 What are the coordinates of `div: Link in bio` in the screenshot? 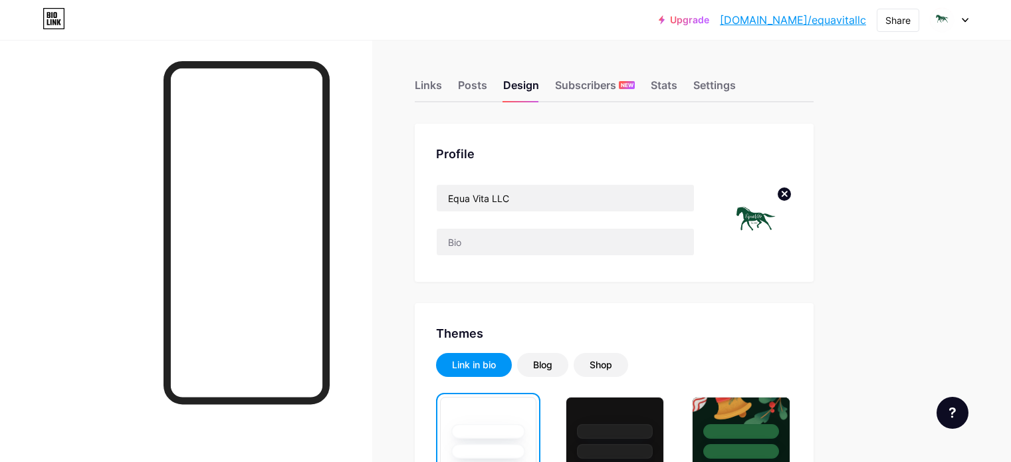 It's located at (474, 365).